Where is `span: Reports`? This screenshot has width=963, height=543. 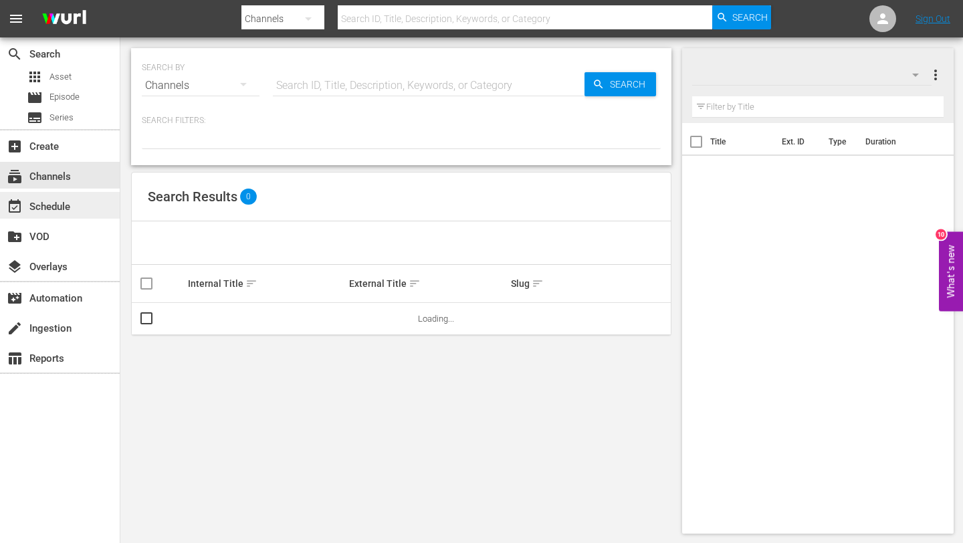
span: Reports is located at coordinates (15, 359).